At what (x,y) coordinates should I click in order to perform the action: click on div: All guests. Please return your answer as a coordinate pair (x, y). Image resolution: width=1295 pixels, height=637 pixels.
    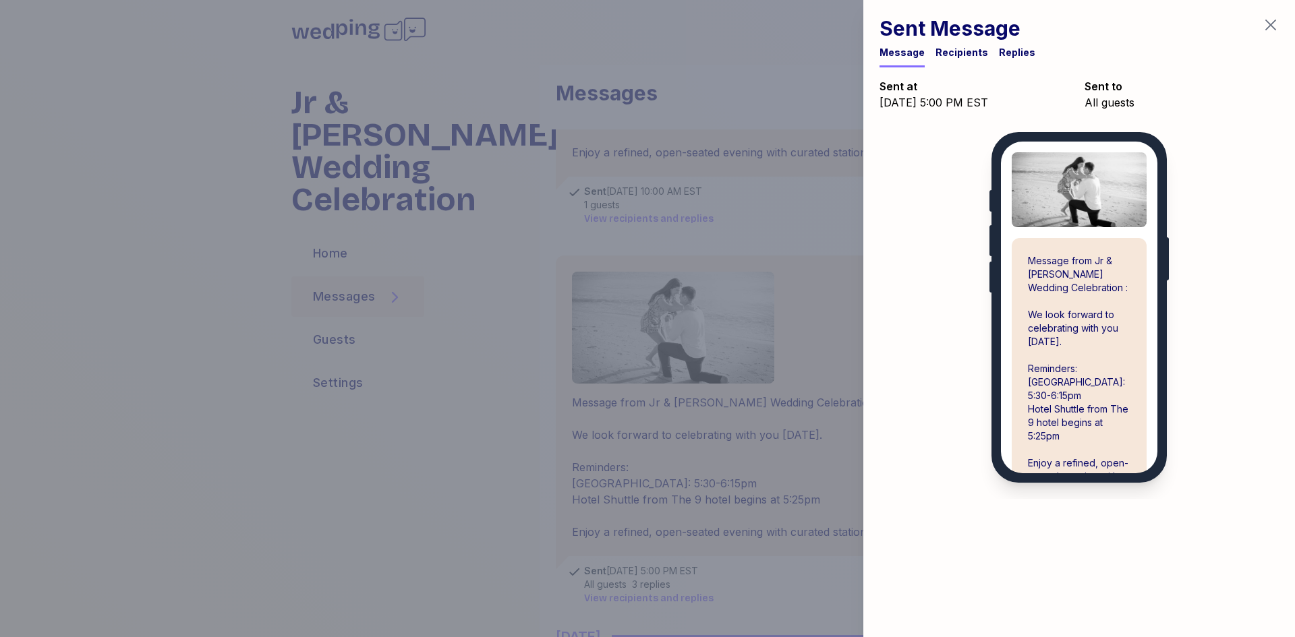
    Looking at the image, I should click on (1181, 103).